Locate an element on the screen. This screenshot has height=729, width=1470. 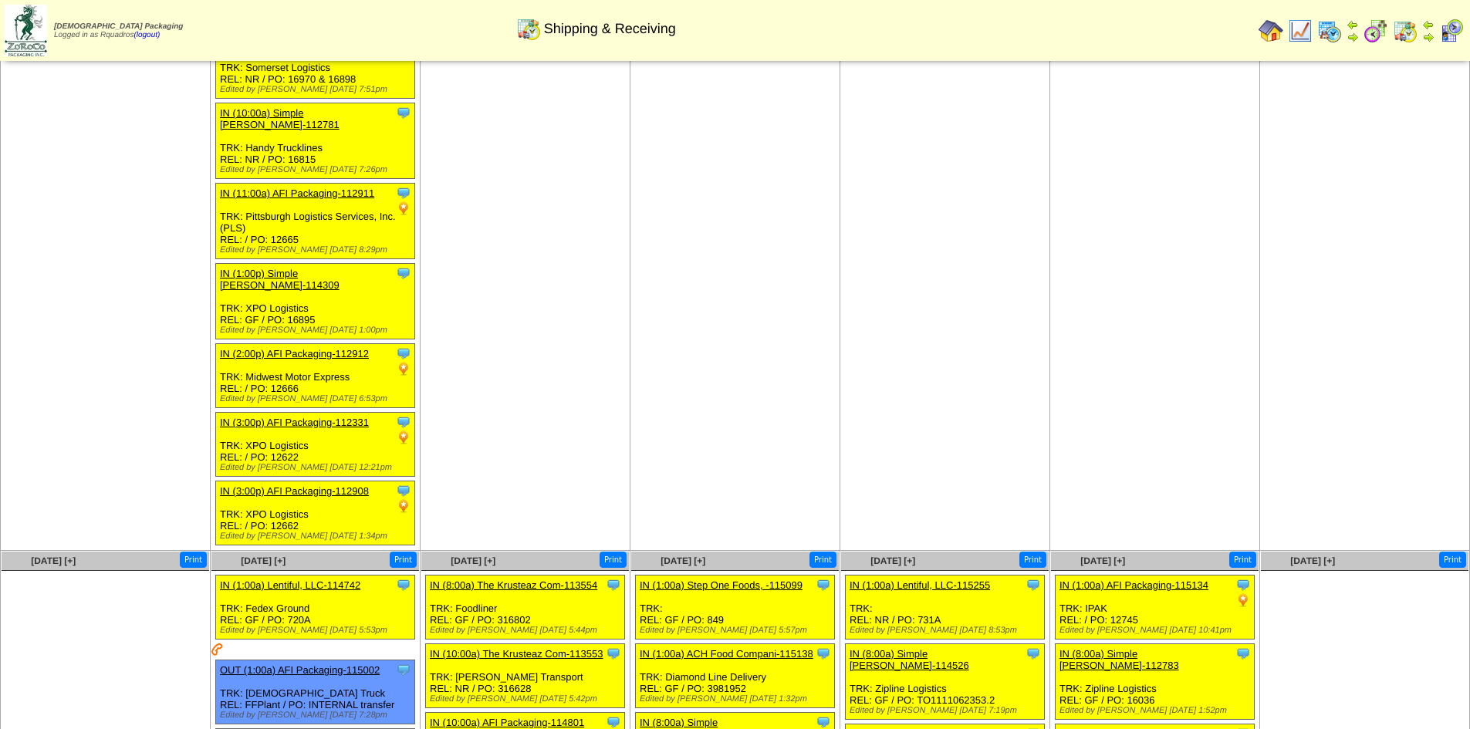
a: OUT (1:00a) AFI Packaging-115002 is located at coordinates (299, 670).